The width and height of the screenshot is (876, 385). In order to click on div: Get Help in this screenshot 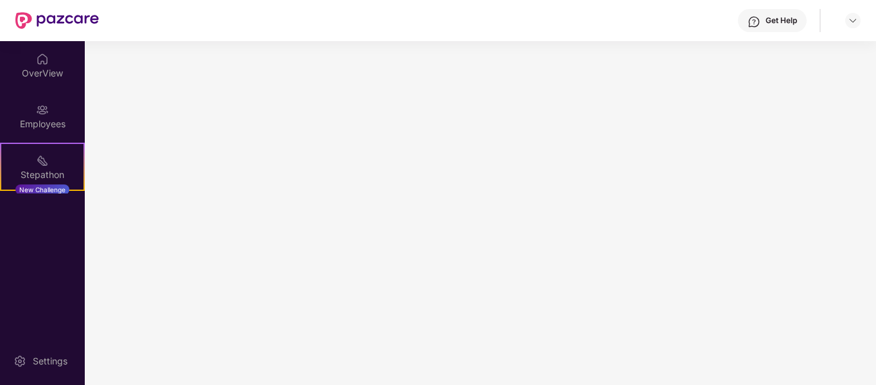, I will do `click(781, 21)`.